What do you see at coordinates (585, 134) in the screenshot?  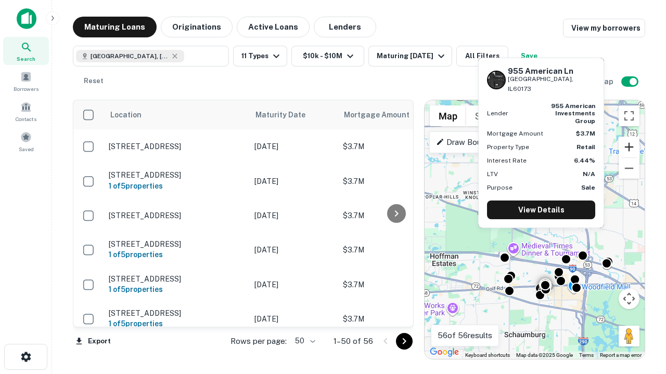 I see `strong: $3.7M` at bounding box center [585, 134].